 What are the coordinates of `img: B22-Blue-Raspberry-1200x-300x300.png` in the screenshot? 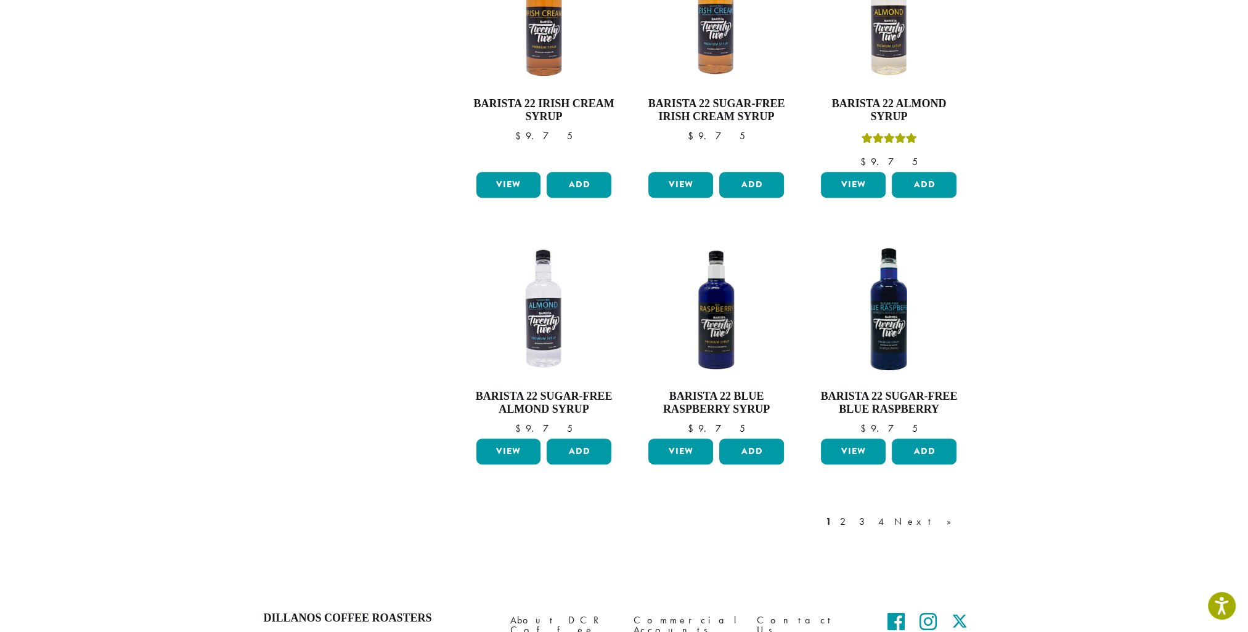 It's located at (716, 309).